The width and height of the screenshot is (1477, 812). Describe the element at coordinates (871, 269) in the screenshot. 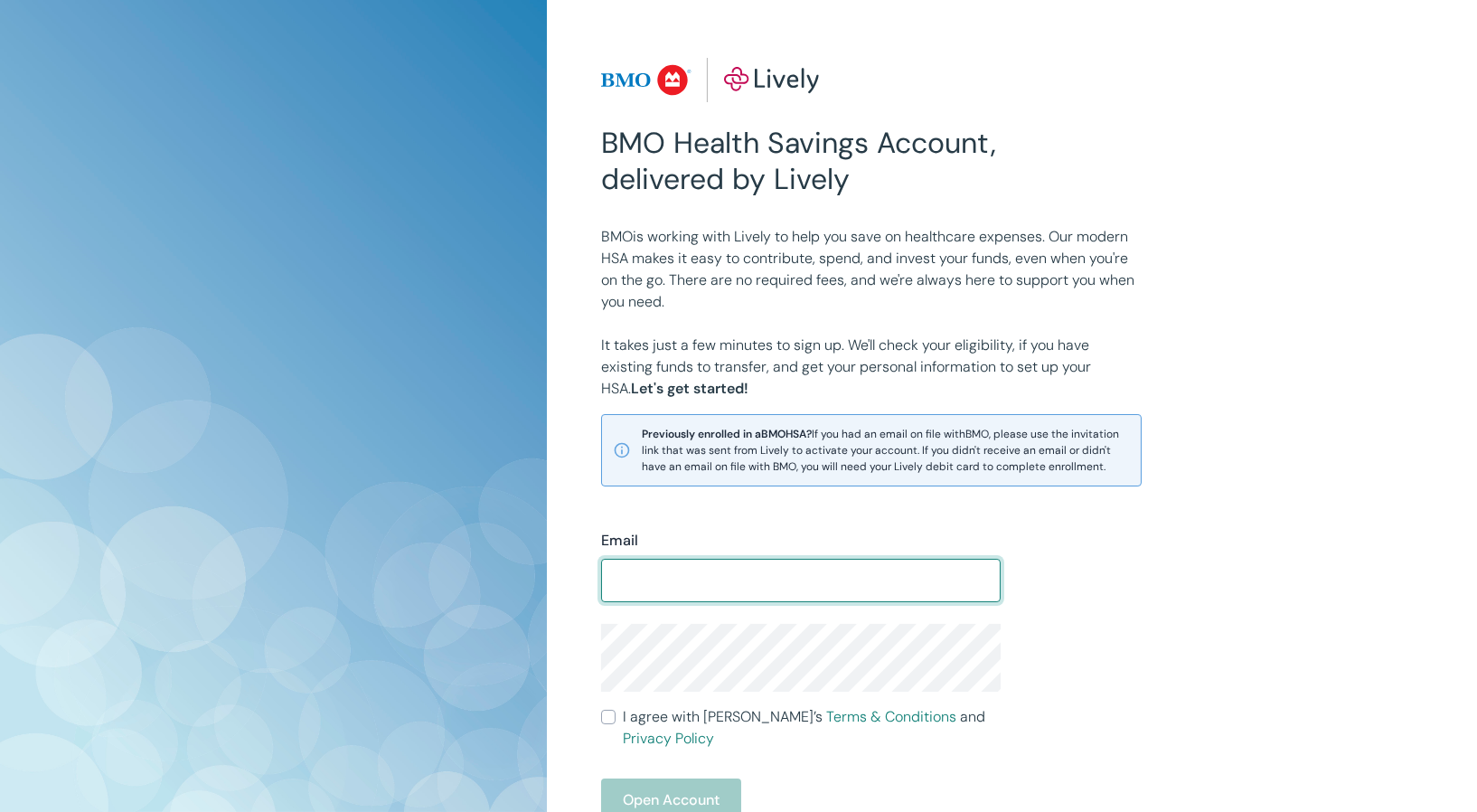

I see `p: BMO is working with Lively to help you save on healthcare expenses. Our modern HSA makes it easy ...` at that location.